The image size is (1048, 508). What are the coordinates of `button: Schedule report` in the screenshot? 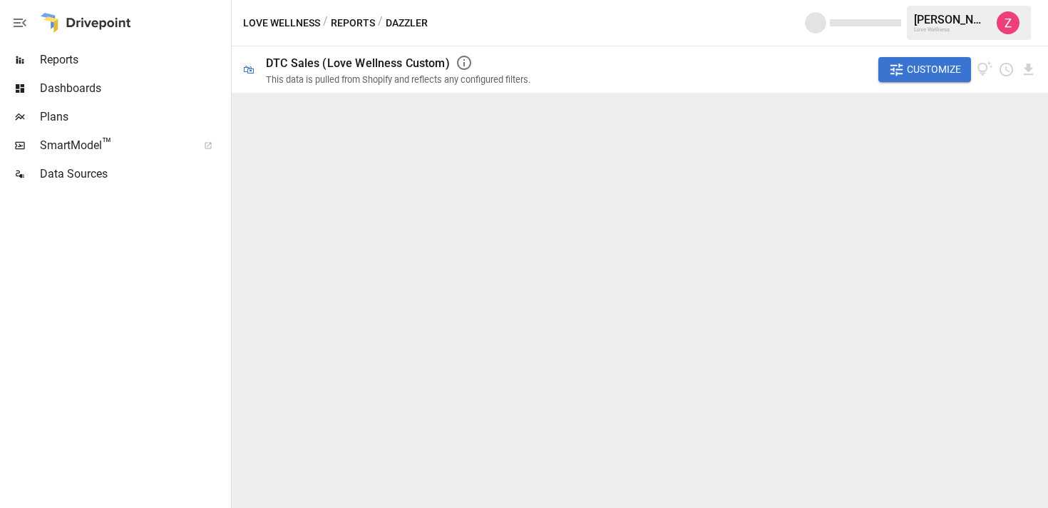 It's located at (1006, 69).